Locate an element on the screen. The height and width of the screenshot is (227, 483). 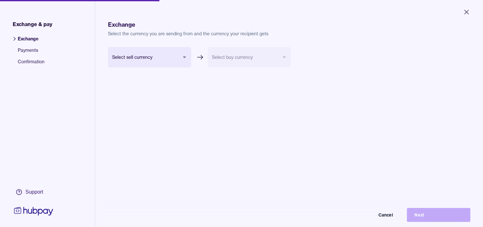
a: Support is located at coordinates (34, 192).